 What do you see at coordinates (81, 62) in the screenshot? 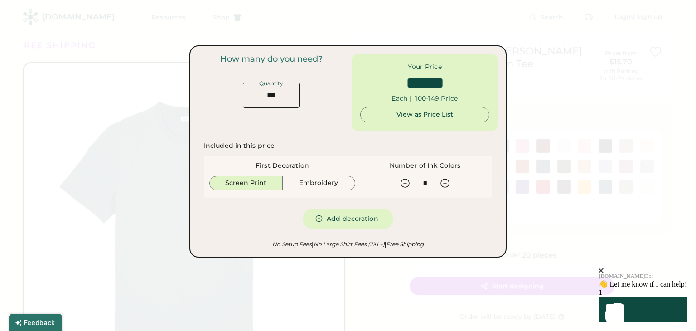
I see `span: Bot` at bounding box center [81, 62].